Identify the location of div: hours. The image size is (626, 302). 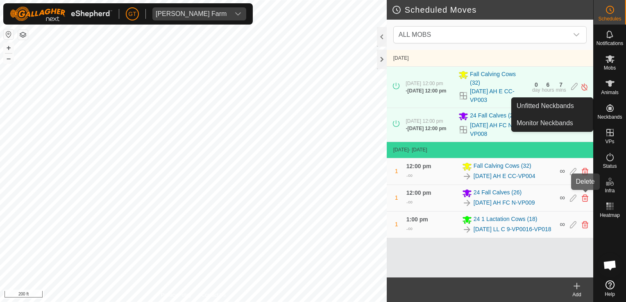
(548, 90).